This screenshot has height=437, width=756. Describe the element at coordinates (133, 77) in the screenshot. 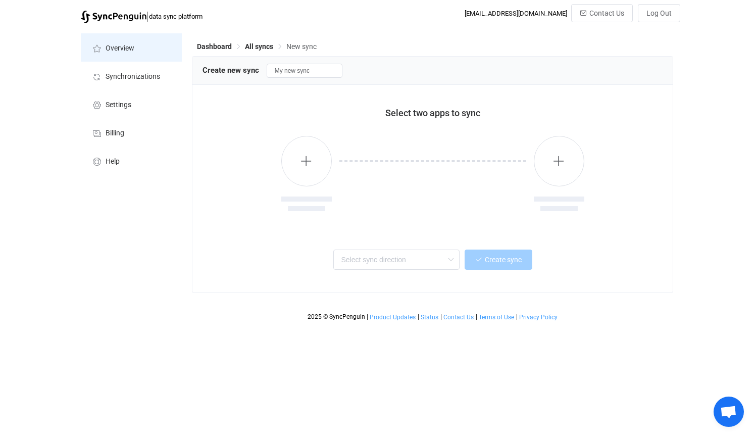

I see `span: Synchronizations` at that location.